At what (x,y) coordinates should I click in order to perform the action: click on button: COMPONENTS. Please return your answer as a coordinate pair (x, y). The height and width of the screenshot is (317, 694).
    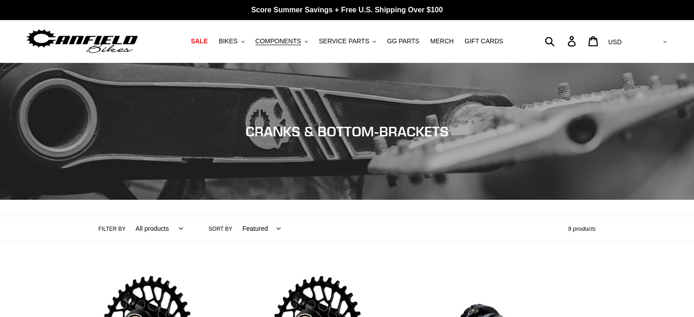
    Looking at the image, I should click on (282, 41).